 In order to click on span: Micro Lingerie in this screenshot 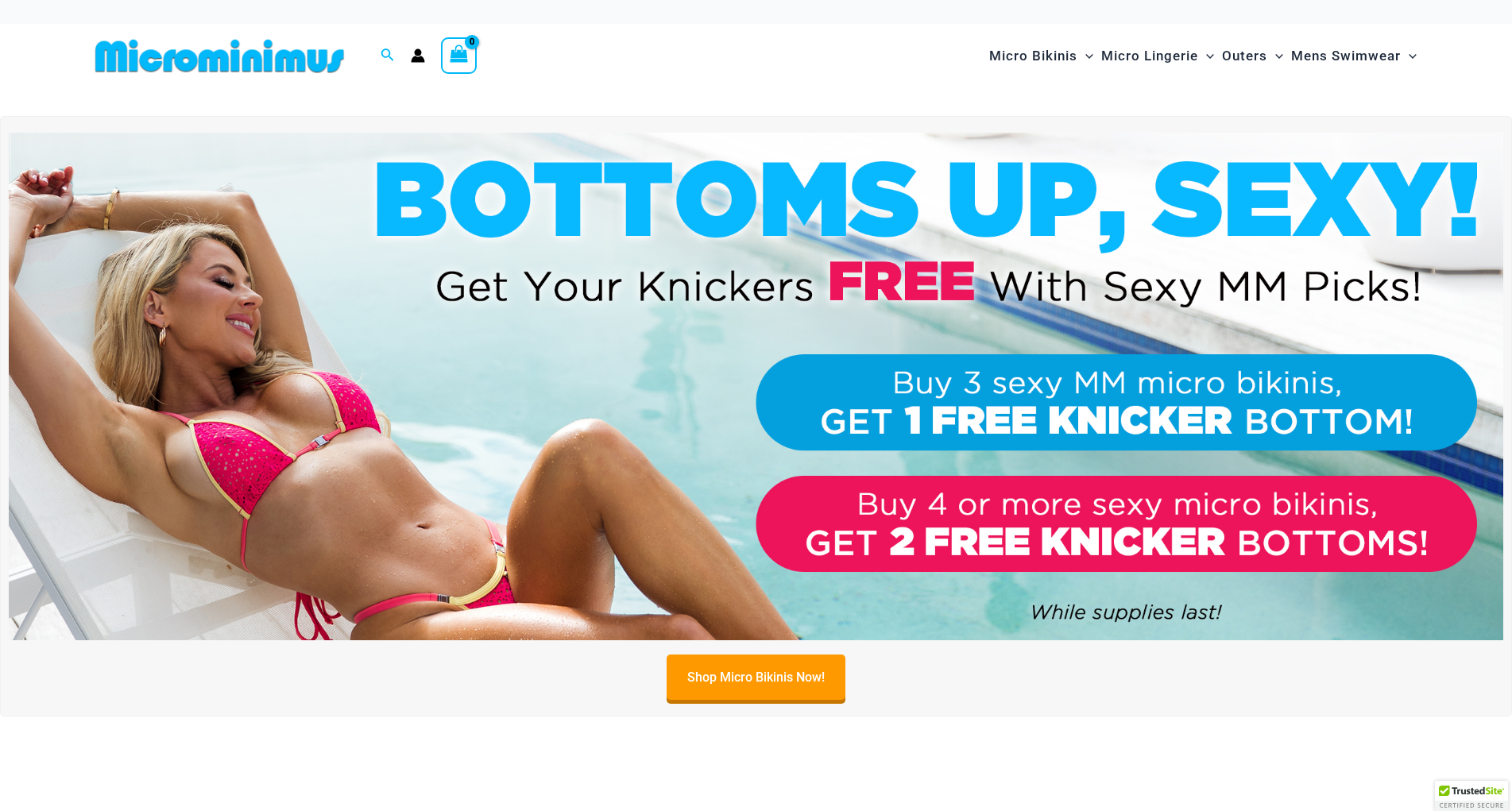, I will do `click(1149, 56)`.